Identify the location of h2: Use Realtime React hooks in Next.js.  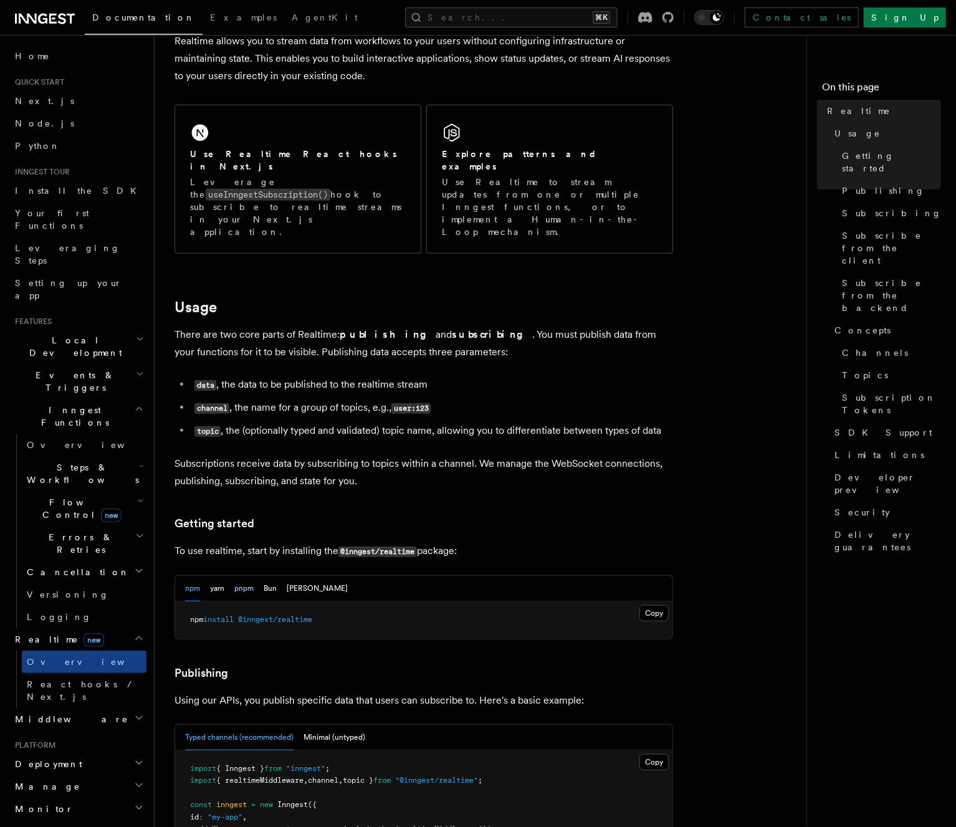
(298, 160).